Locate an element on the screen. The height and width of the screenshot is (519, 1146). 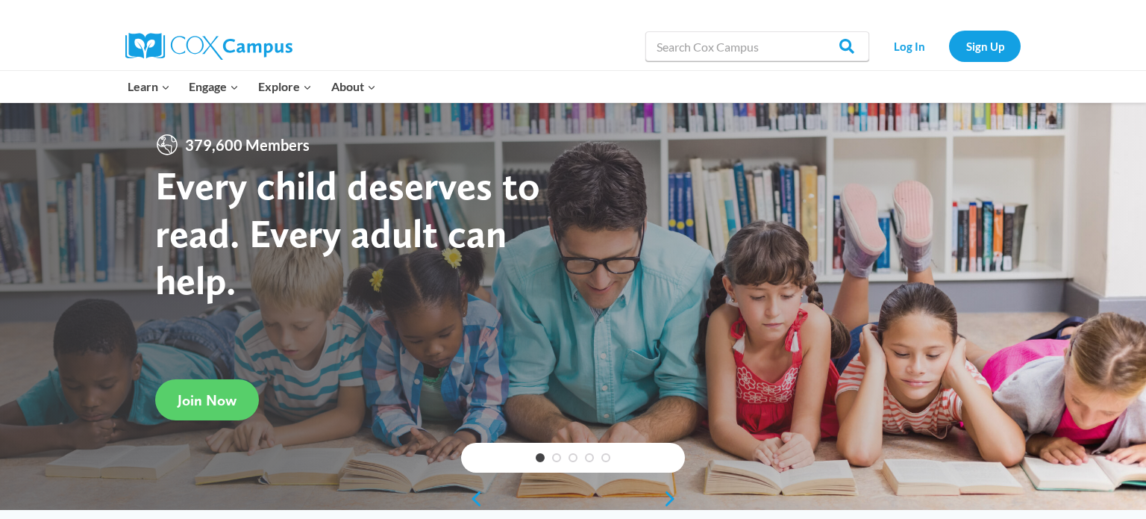
img: Cox Campus is located at coordinates (209, 46).